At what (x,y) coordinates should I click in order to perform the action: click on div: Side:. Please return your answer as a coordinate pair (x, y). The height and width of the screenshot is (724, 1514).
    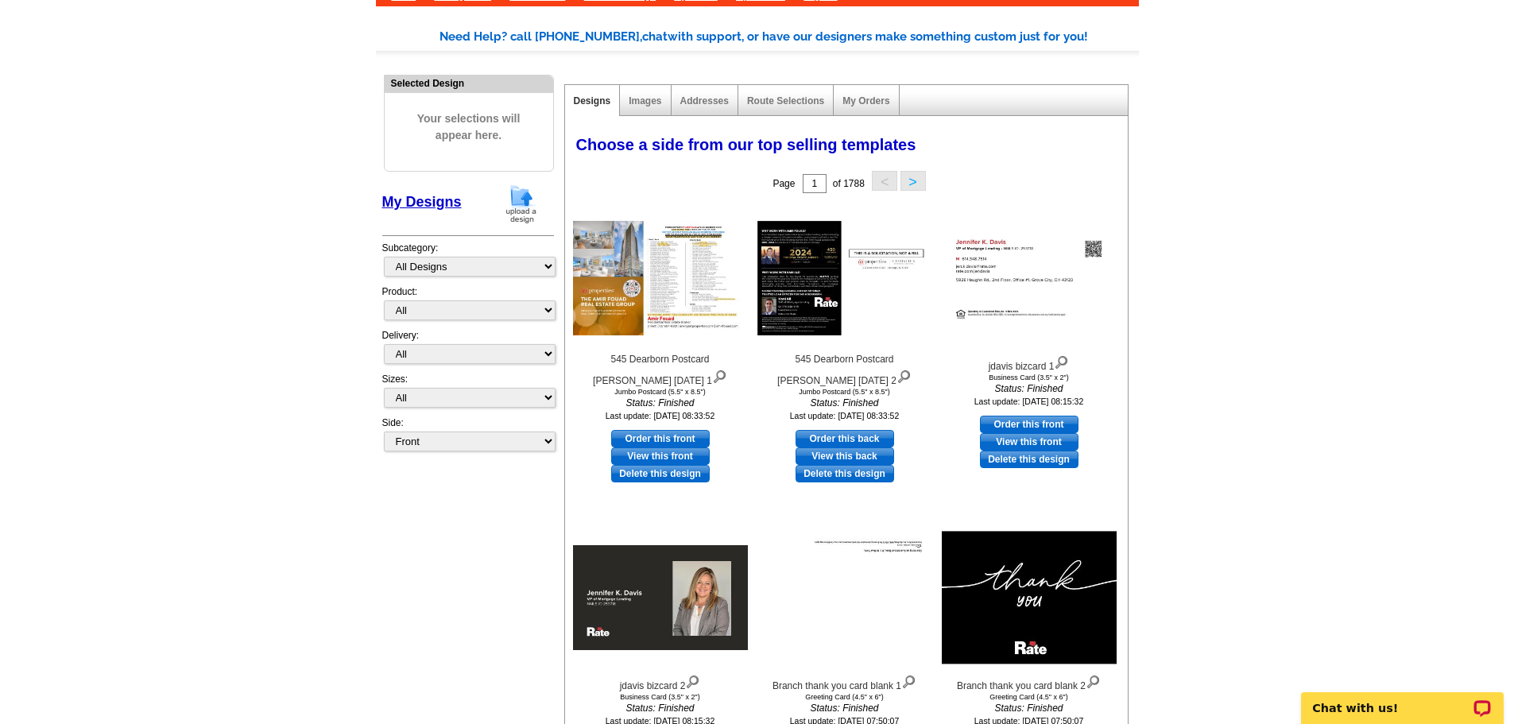
    Looking at the image, I should click on (468, 434).